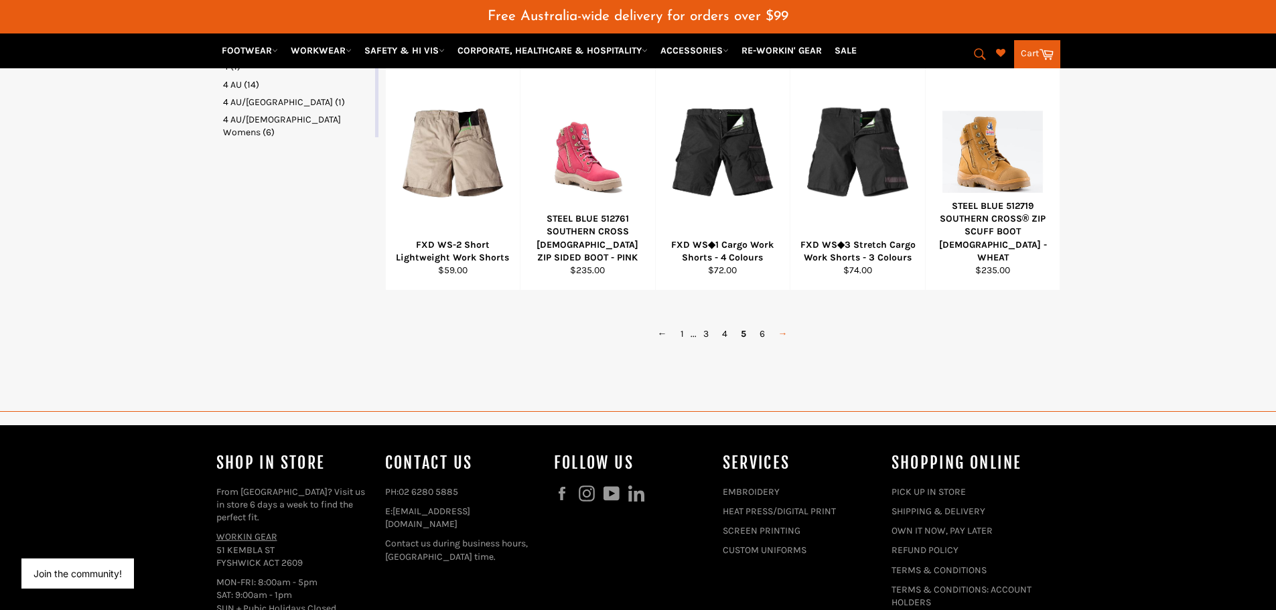 The width and height of the screenshot is (1276, 610). Describe the element at coordinates (463, 518) in the screenshot. I see `p: E:` at that location.